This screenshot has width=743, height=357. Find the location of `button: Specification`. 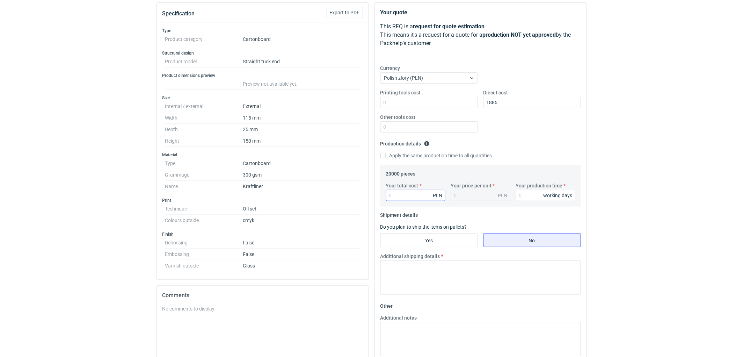

button: Specification is located at coordinates (178, 14).